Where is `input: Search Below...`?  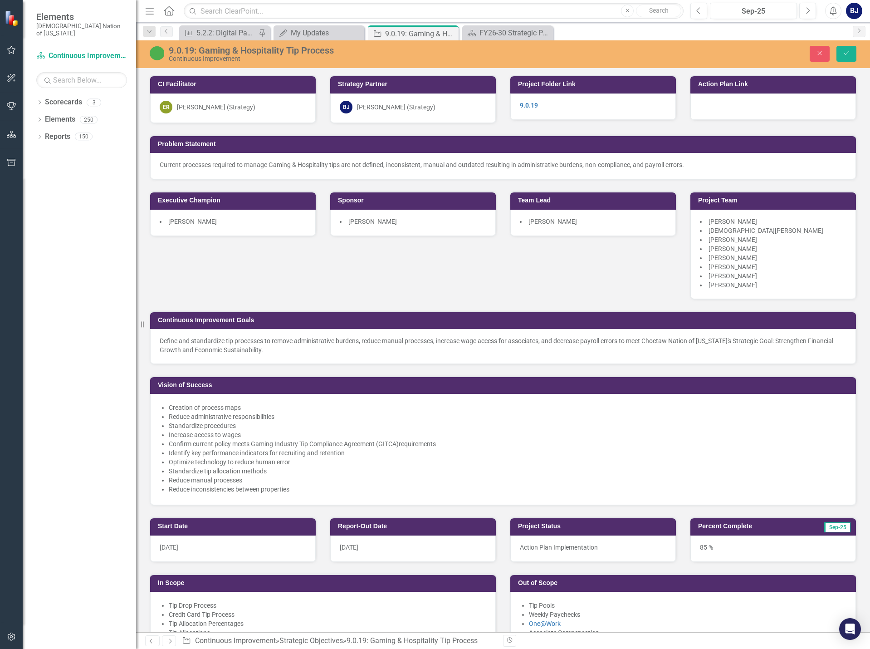 input: Search Below... is located at coordinates (82, 80).